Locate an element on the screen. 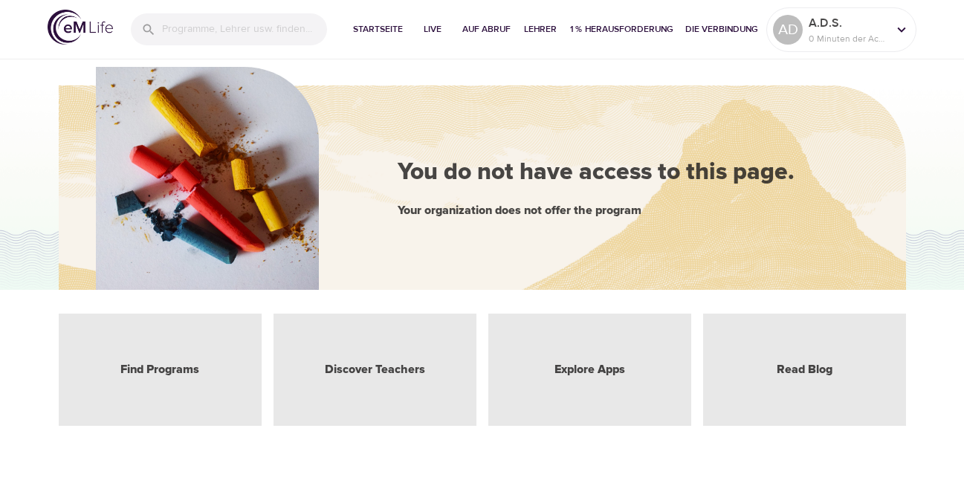  div: AD is located at coordinates (788, 30).